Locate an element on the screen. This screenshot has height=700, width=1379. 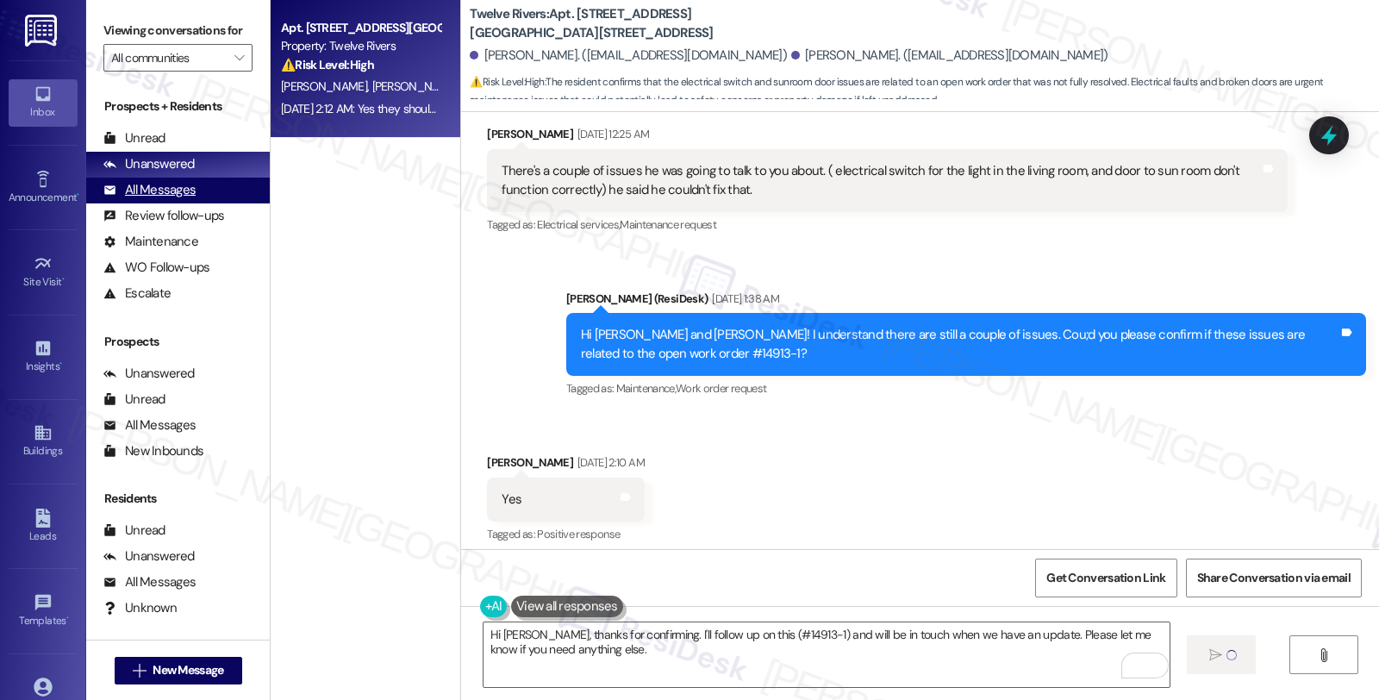
div: WO Follow-ups is located at coordinates (156, 267).